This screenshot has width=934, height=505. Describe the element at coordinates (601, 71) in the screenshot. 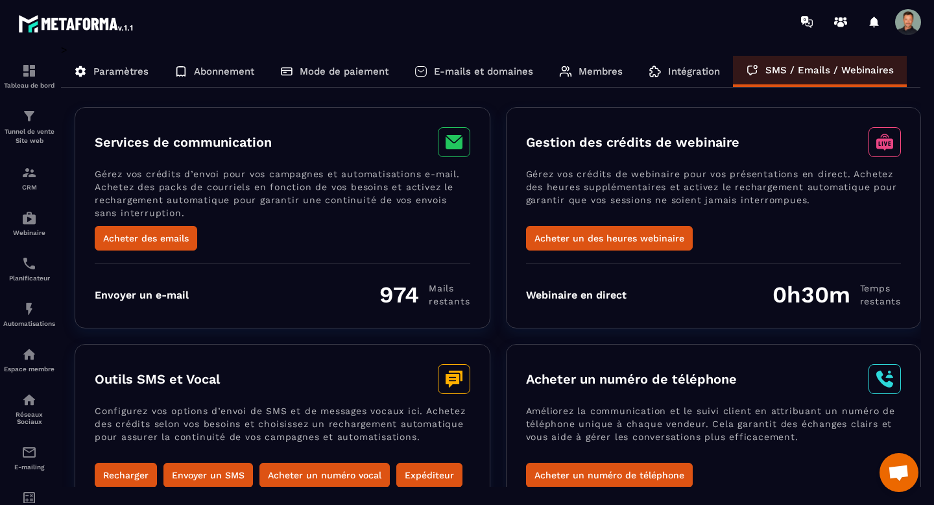

I see `p: Membres` at that location.